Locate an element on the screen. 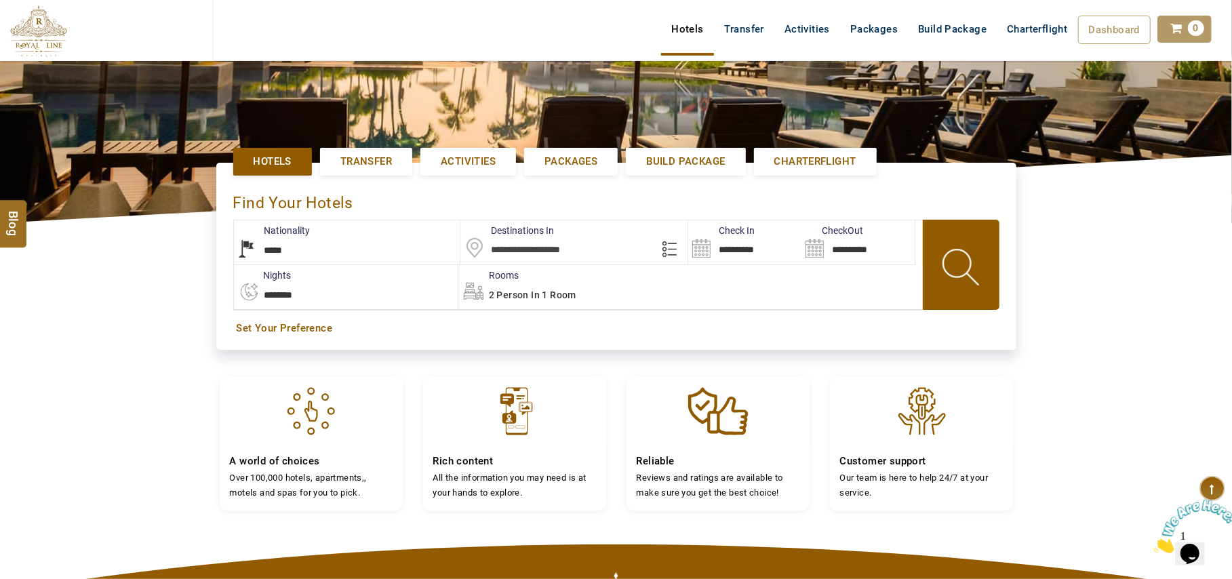 Image resolution: width=1232 pixels, height=579 pixels. img: The Royal Line Holidays is located at coordinates (39, 31).